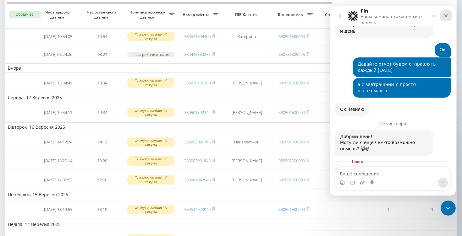  What do you see at coordinates (247, 142) in the screenshot?
I see `td: Неизвестный` at bounding box center [247, 142].